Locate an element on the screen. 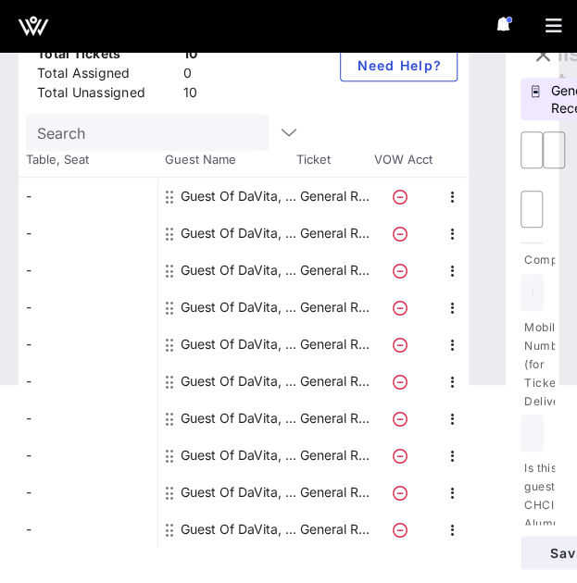 This screenshot has width=577, height=583. span: Guest Name is located at coordinates (227, 160).